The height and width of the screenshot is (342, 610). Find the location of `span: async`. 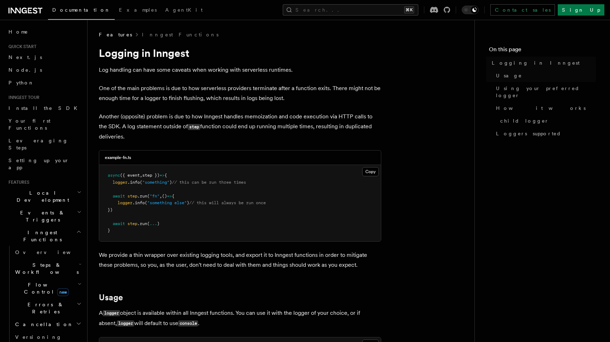

span: async is located at coordinates (114, 175).